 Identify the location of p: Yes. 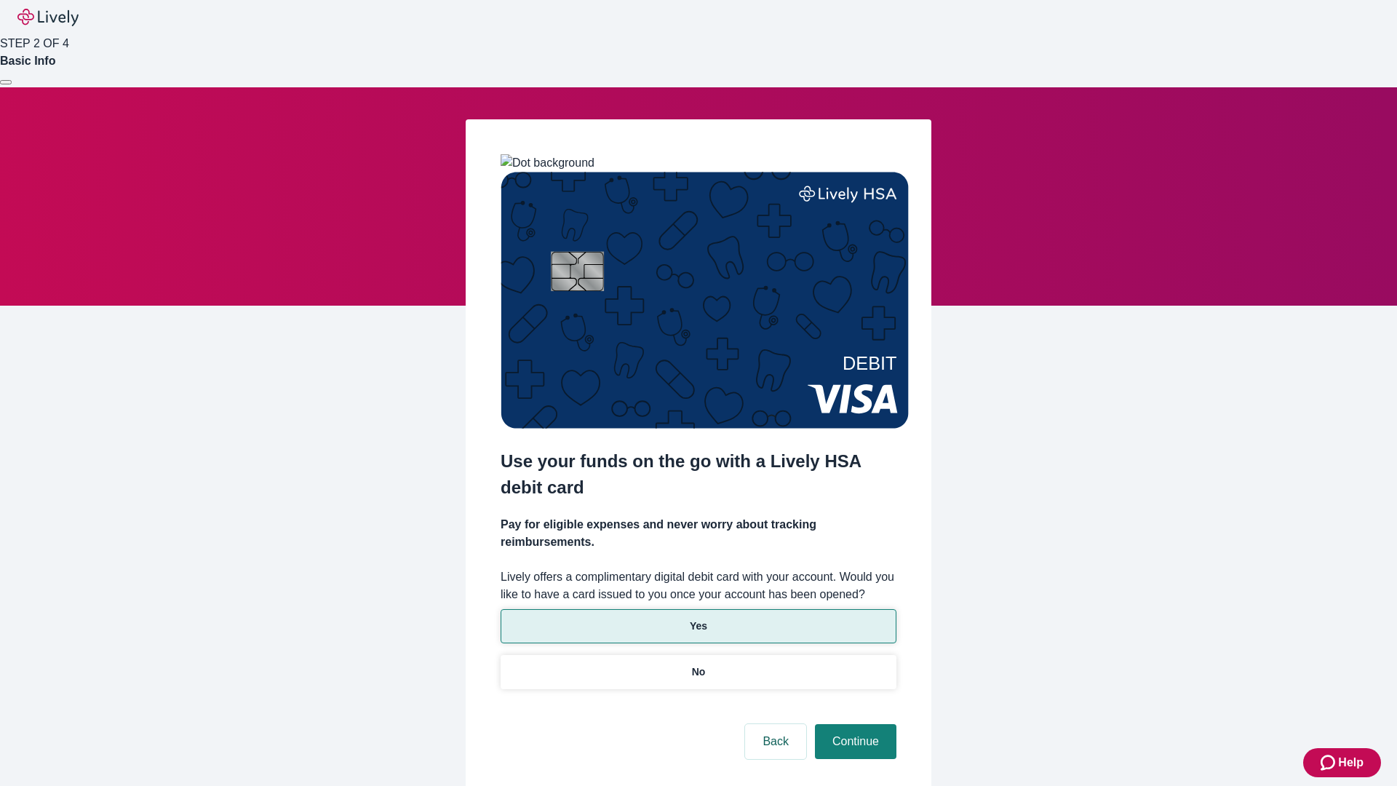
(698, 626).